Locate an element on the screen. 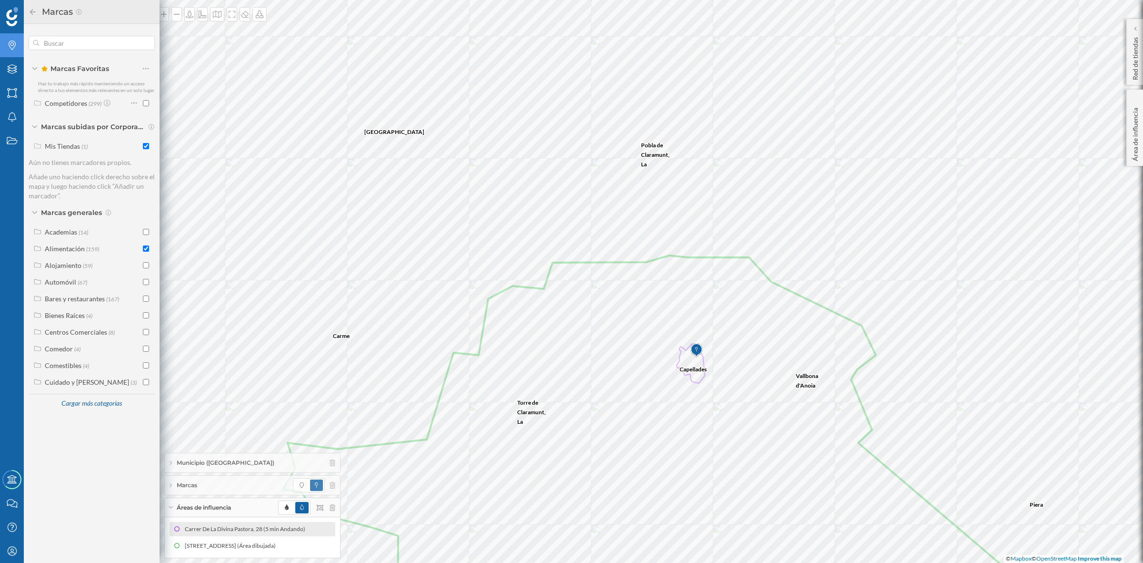  span: Marcas generales is located at coordinates (71, 212).